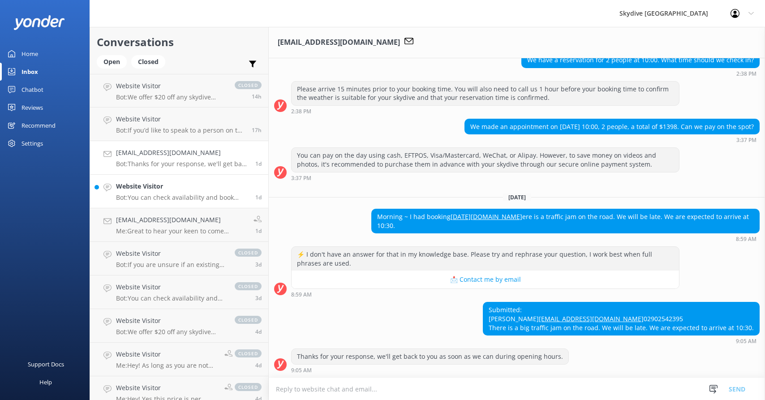 The image size is (765, 400). What do you see at coordinates (258, 365) in the screenshot?
I see `span: Aug 17 2025 12:08pm (UTC +12:00) Pacific/Auckland` at bounding box center [258, 365].